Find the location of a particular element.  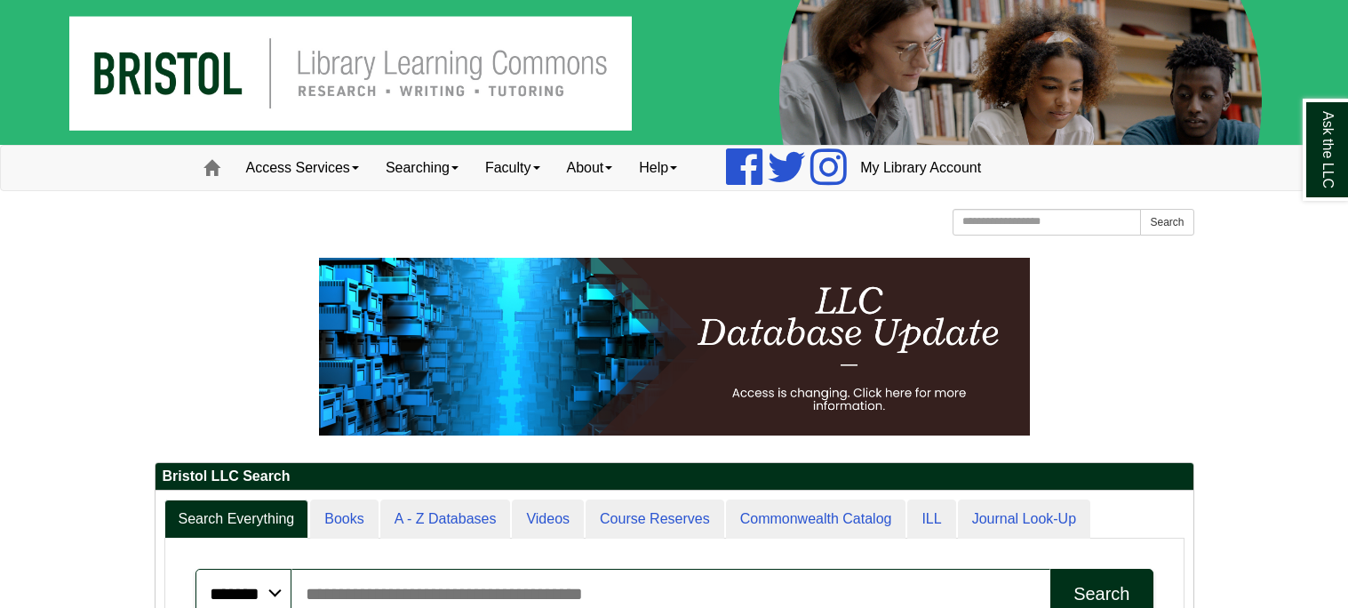

img: HTML tutorial is located at coordinates (674, 346).